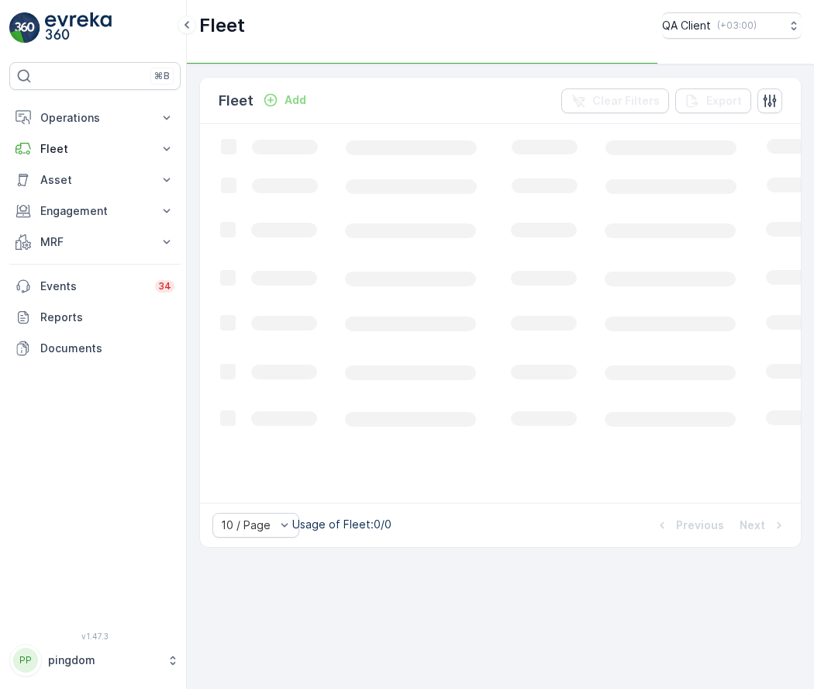 The height and width of the screenshot is (689, 814). I want to click on div: PP, so click(26, 660).